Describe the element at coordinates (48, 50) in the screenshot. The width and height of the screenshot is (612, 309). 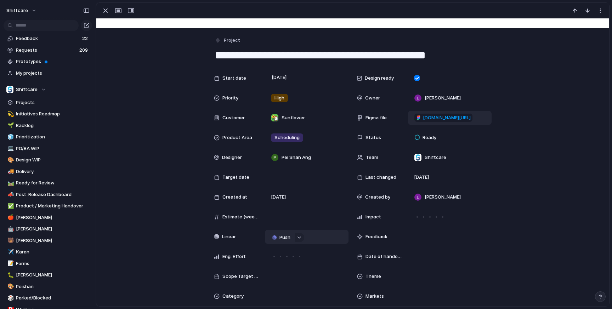
I see `a: Requests209` at that location.